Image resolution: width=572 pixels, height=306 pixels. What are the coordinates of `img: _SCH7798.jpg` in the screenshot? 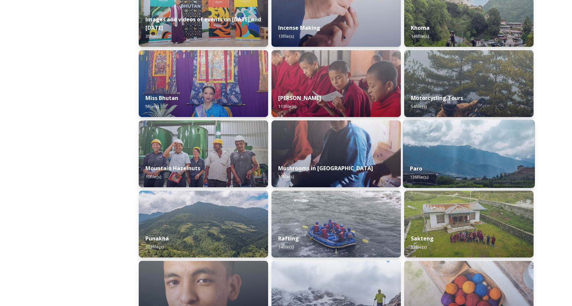 It's located at (336, 154).